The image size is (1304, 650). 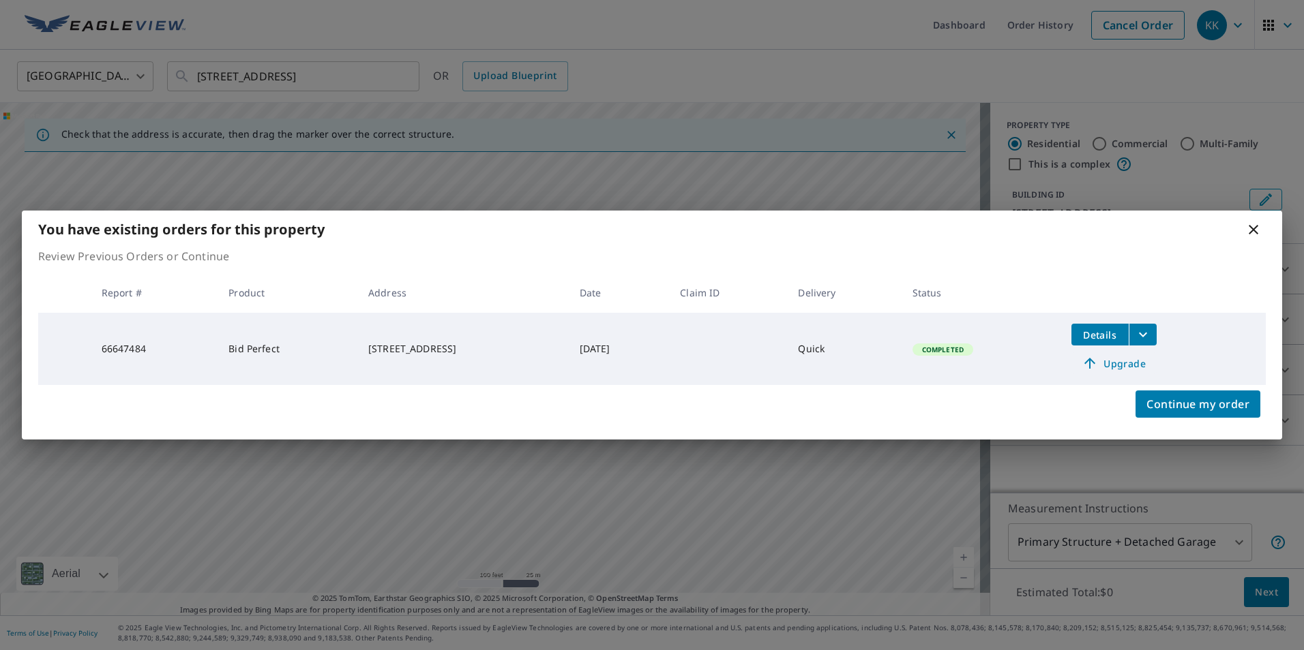 What do you see at coordinates (287, 293) in the screenshot?
I see `th: Product` at bounding box center [287, 293].